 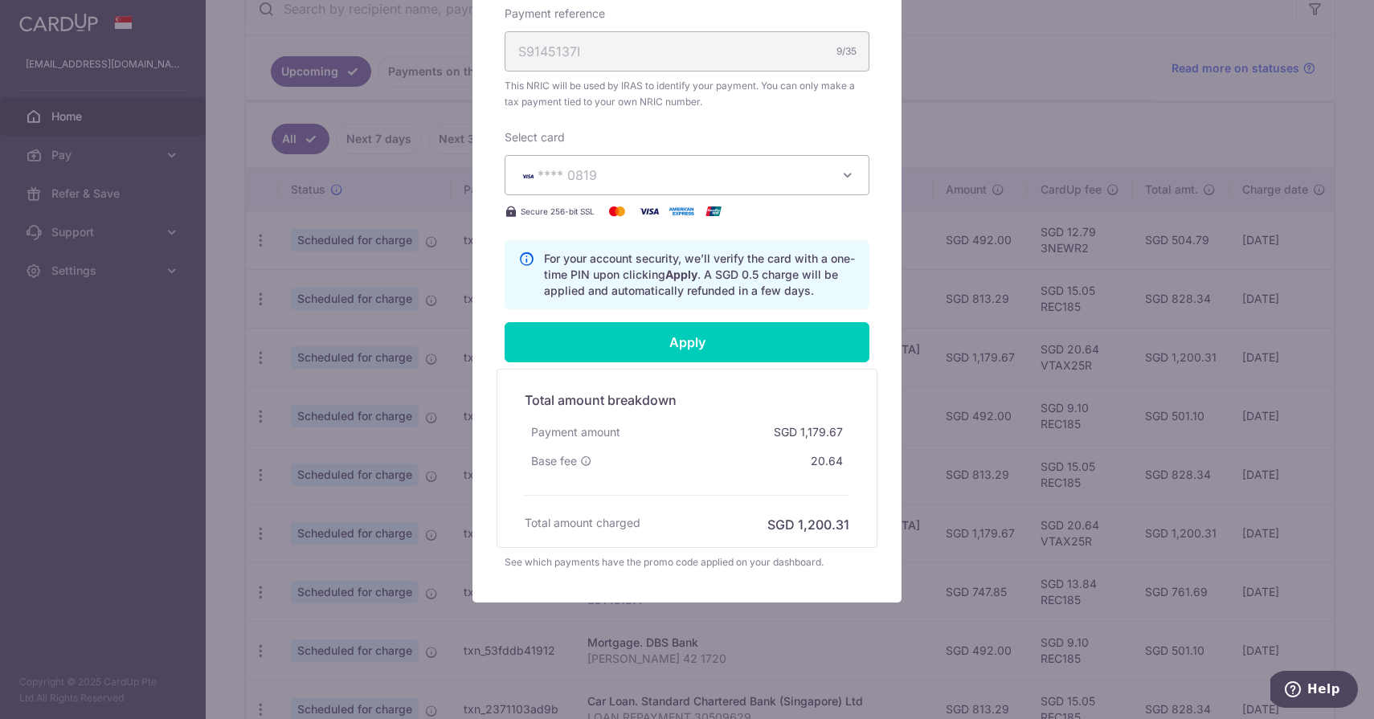 What do you see at coordinates (808, 525) in the screenshot?
I see `h6: SGD 1,200.31` at bounding box center [808, 525].